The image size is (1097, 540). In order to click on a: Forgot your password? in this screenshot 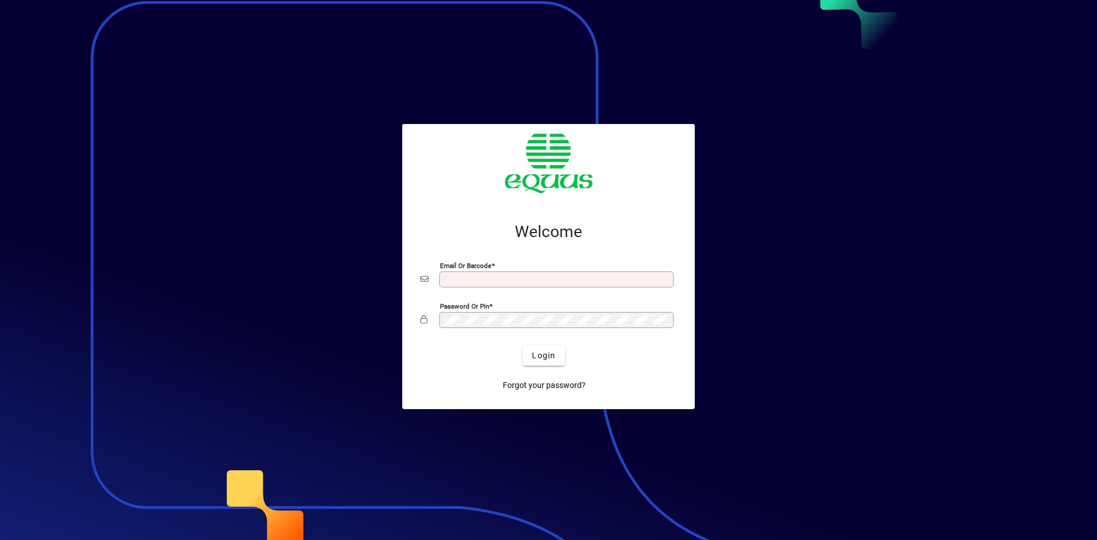, I will do `click(544, 385)`.